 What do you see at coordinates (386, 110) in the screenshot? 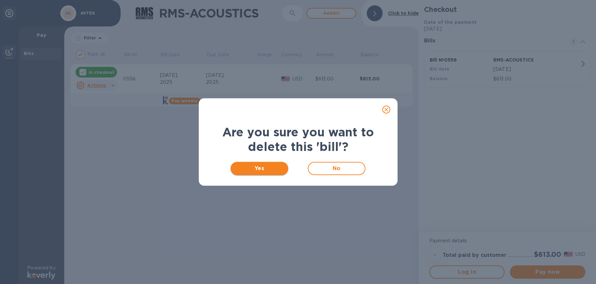
I see `button: close` at bounding box center [386, 110].